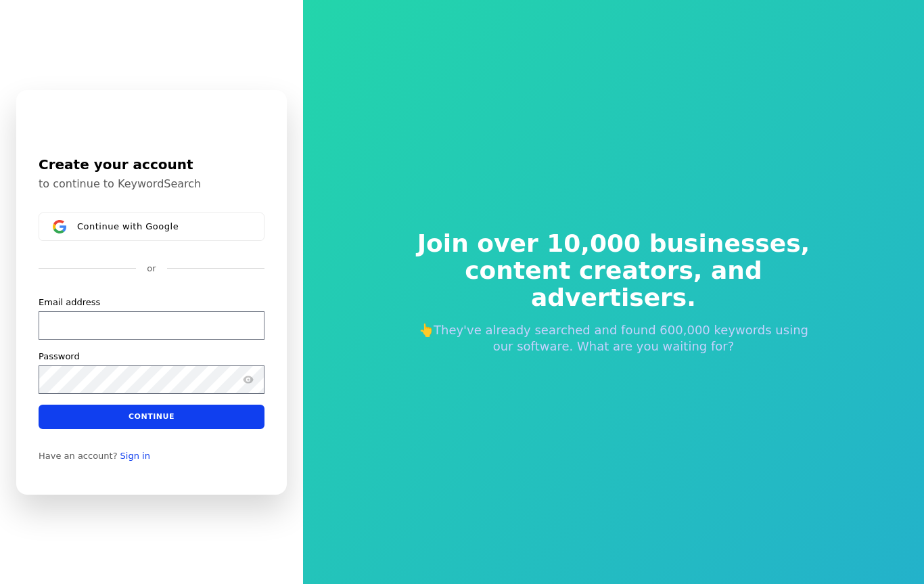  What do you see at coordinates (152, 416) in the screenshot?
I see `button: Continue` at bounding box center [152, 416].